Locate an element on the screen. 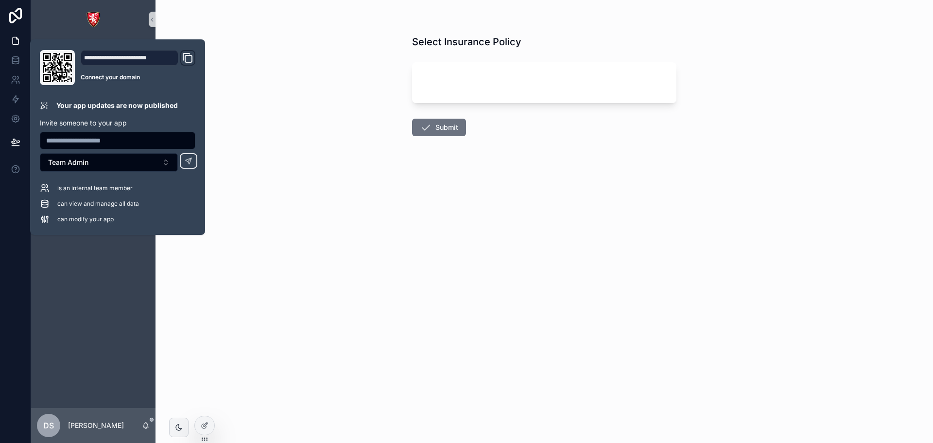 This screenshot has width=933, height=443. button: Select Button is located at coordinates (109, 162).